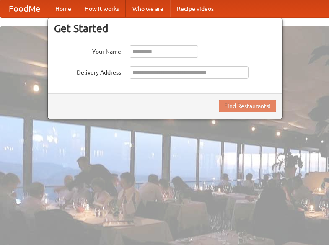  Describe the element at coordinates (63, 9) in the screenshot. I see `a: Home` at that location.